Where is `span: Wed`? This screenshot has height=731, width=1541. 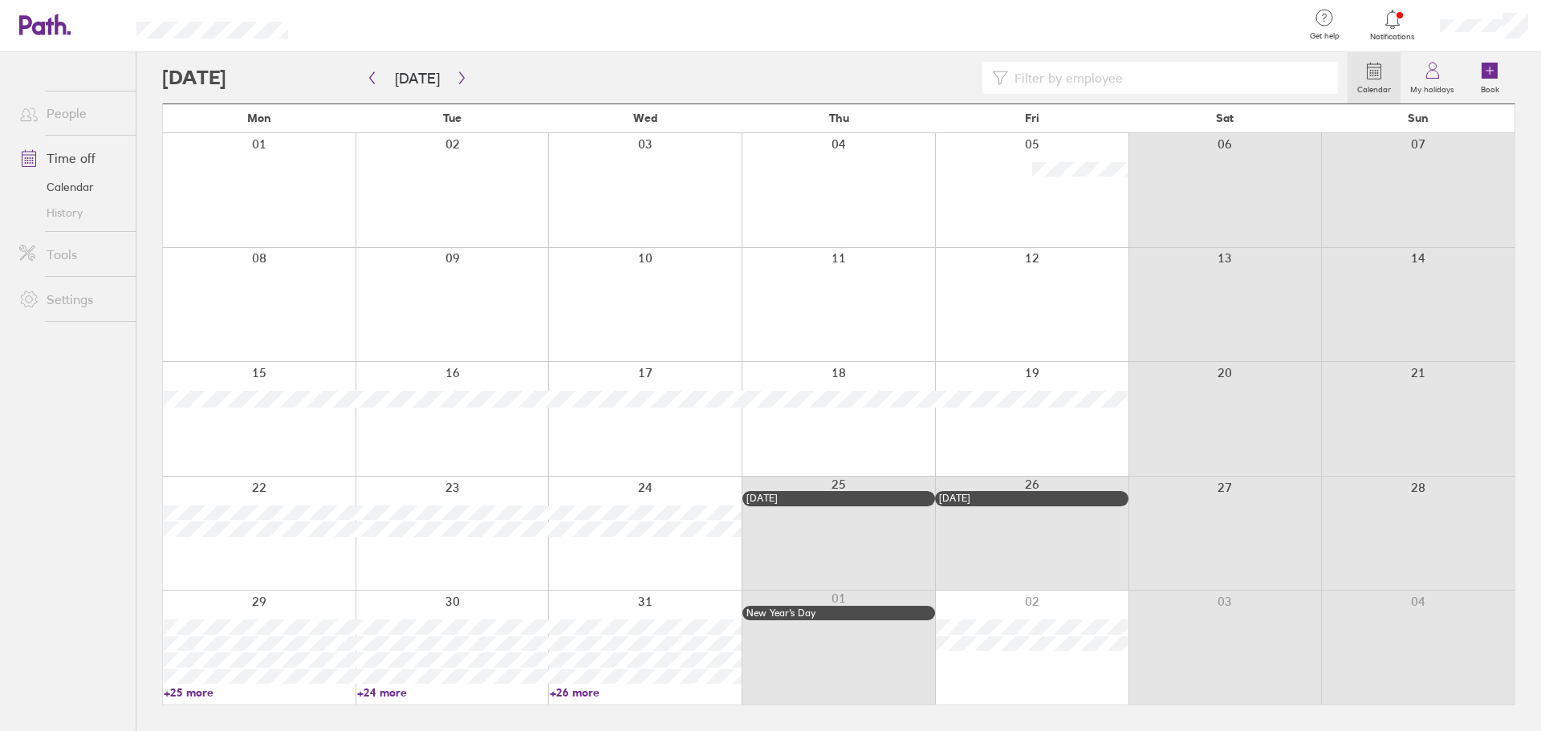
span: Wed is located at coordinates (645, 118).